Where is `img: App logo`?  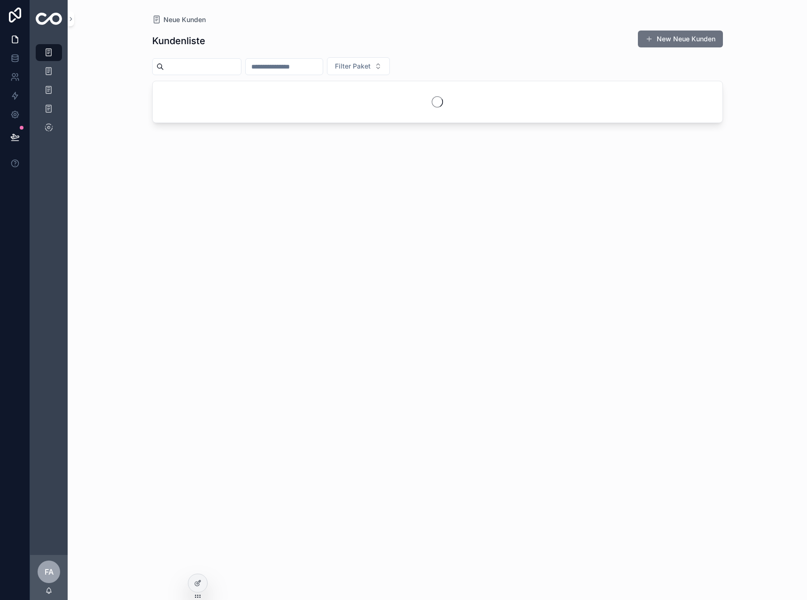
img: App logo is located at coordinates (49, 19).